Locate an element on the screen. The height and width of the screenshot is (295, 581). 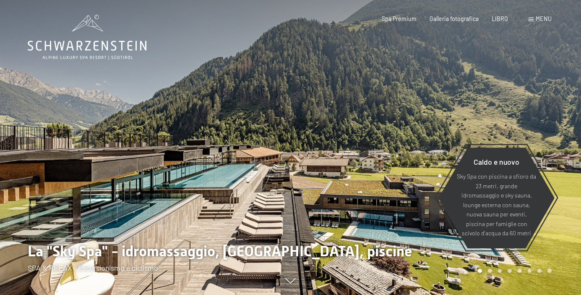
div: Pagina Carosello 1 (Diapositiva corrente) is located at coordinates (480, 271).